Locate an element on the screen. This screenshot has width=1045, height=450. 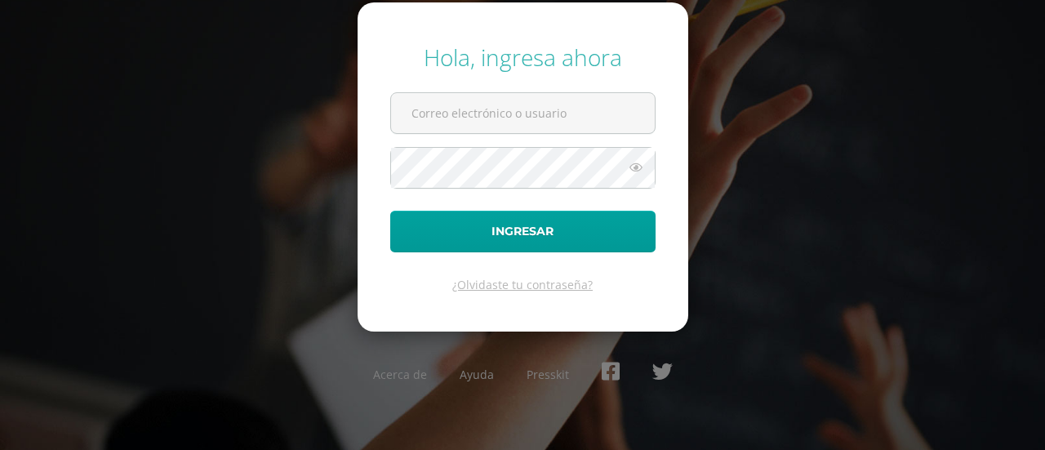
a: ¿Olvidaste tu contraseña? is located at coordinates (522, 284).